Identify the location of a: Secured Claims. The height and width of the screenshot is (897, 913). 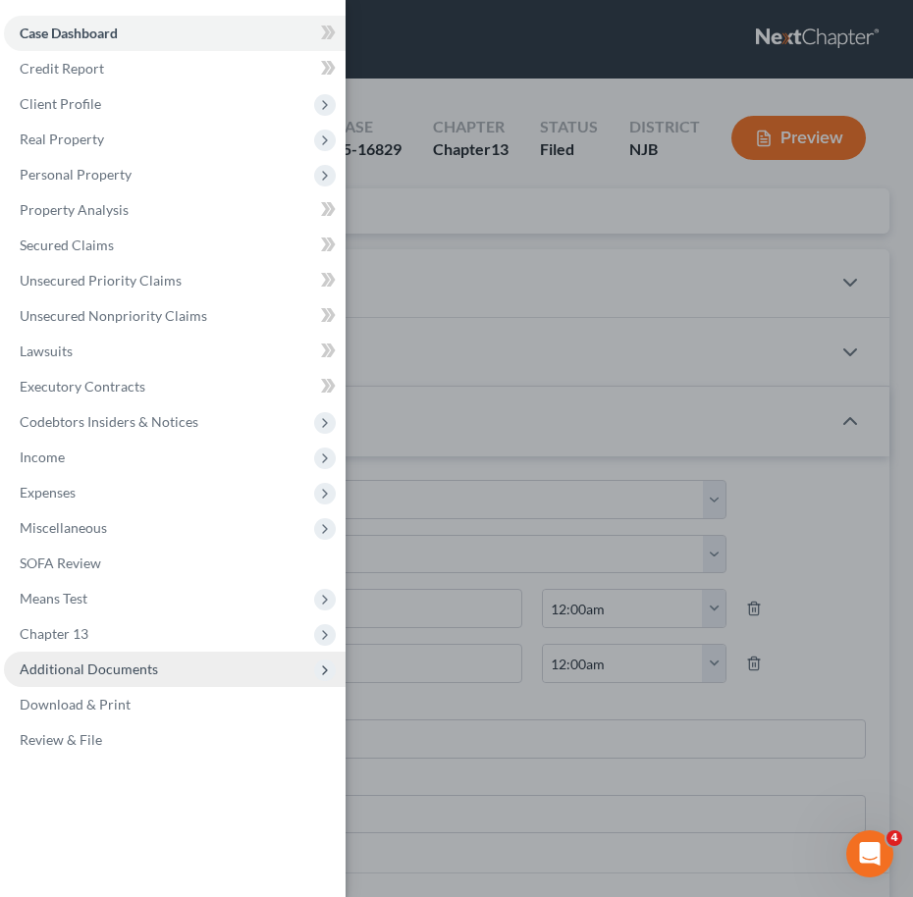
(175, 245).